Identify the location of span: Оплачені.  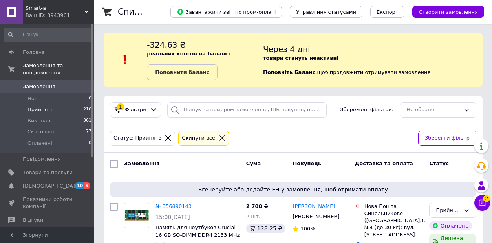
(40, 143).